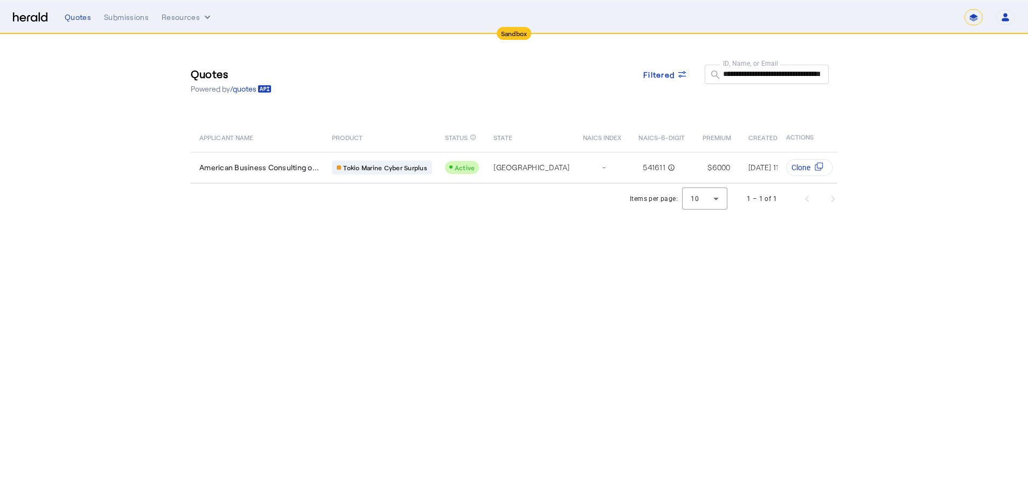 The width and height of the screenshot is (1028, 480). Describe the element at coordinates (717, 137) in the screenshot. I see `span: PREMIUM` at that location.